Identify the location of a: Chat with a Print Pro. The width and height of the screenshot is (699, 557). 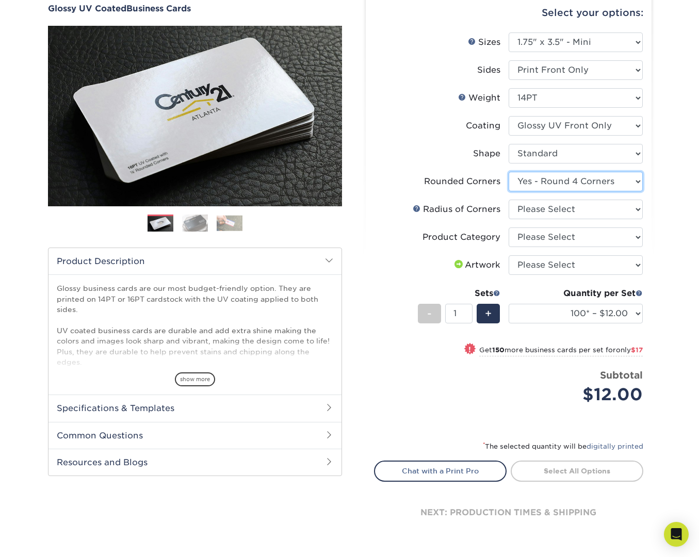
(440, 471).